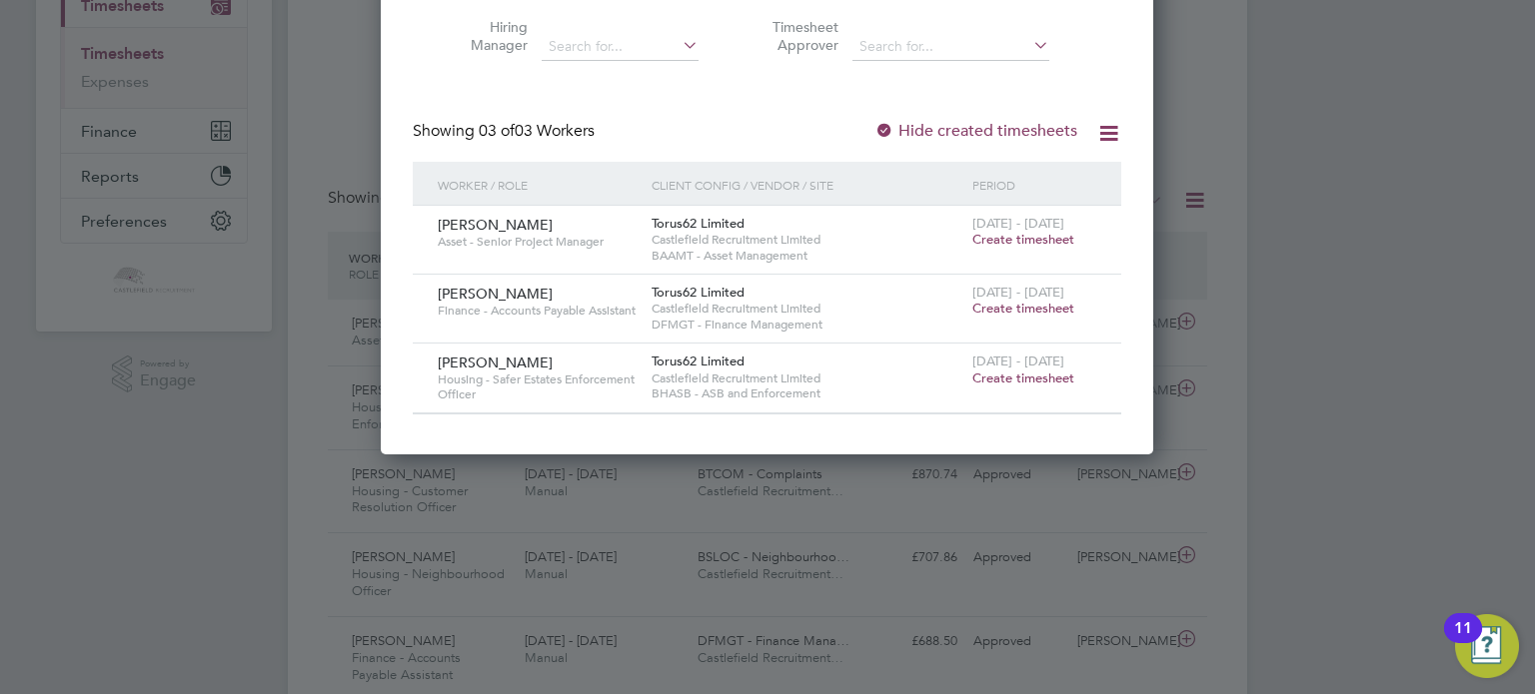  What do you see at coordinates (975, 131) in the screenshot?
I see `label: Hide created timesheets` at bounding box center [975, 131].